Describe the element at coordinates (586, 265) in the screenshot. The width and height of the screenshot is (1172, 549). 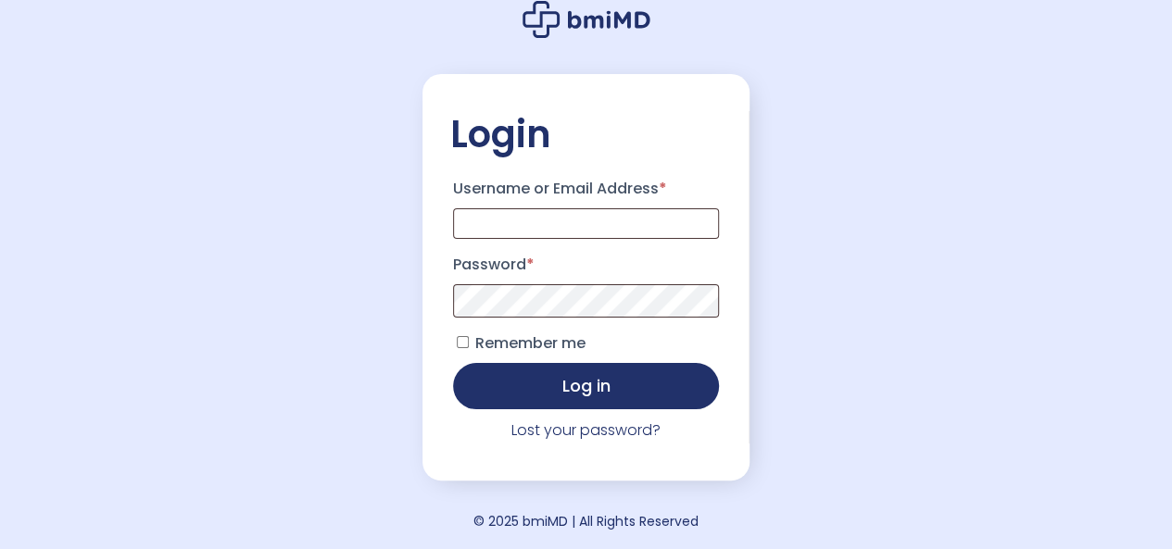
I see `label: Password` at that location.